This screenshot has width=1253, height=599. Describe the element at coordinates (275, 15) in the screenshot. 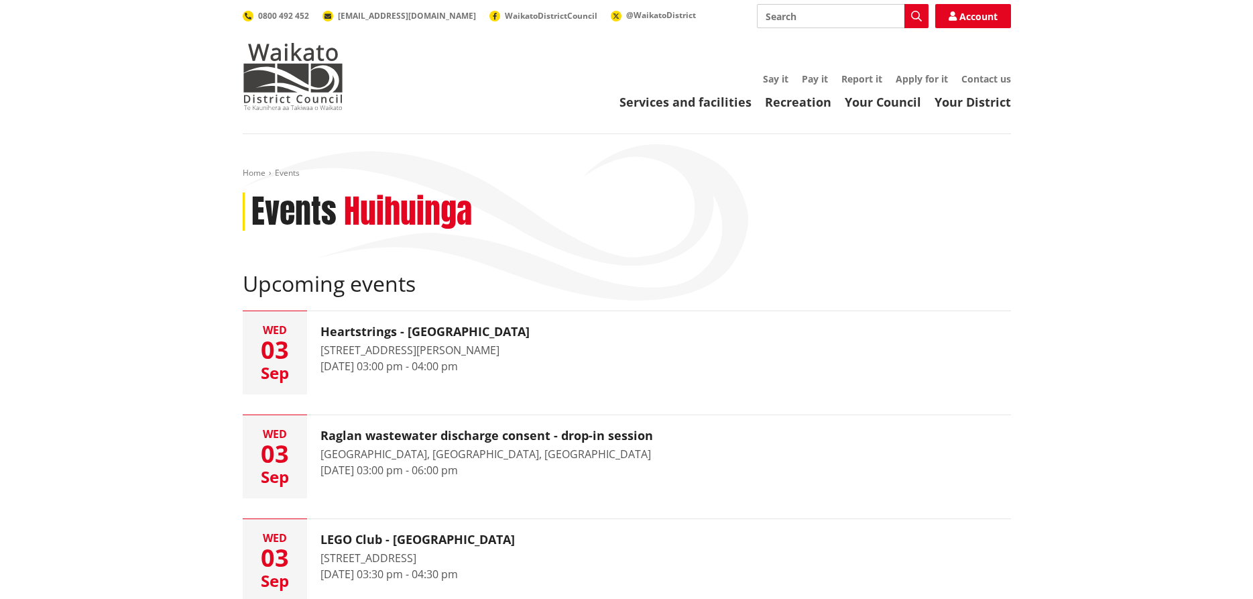

I see `a: 0800 492 452` at that location.